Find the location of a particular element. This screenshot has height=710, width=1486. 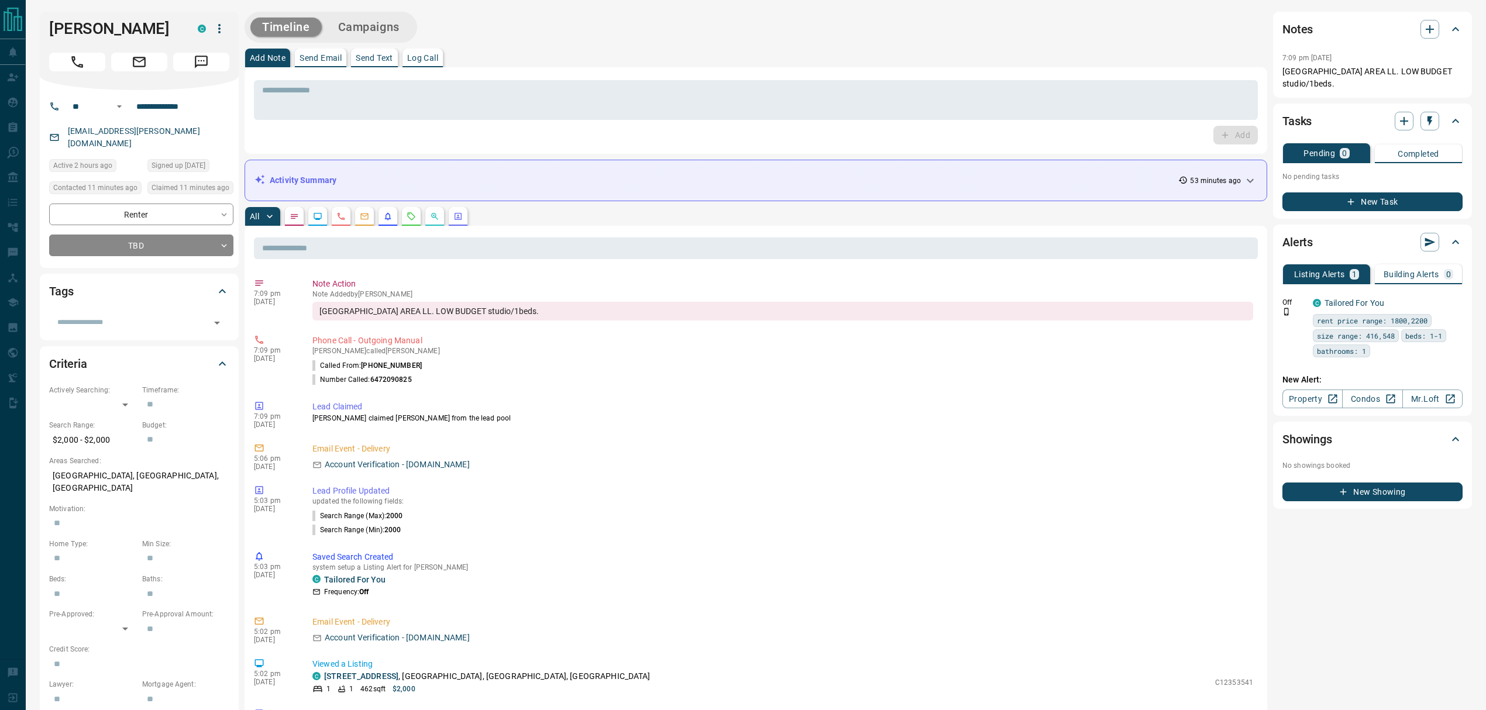

p: Send Text is located at coordinates (375, 58).